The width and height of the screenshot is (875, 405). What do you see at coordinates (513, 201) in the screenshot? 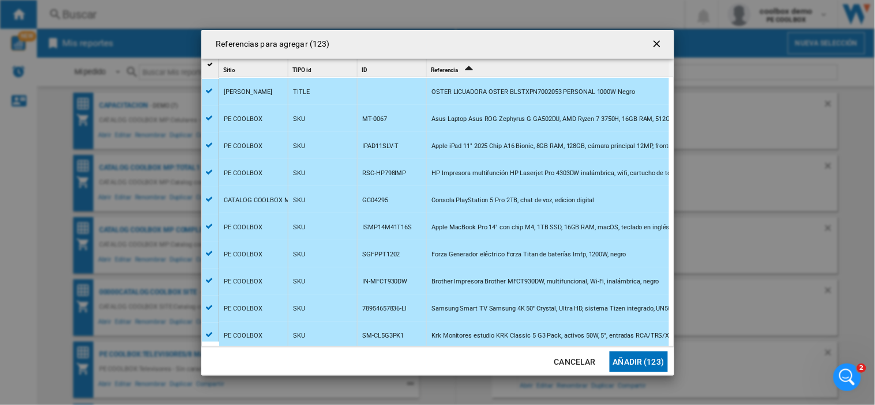
I see `div: Consola PlayStation 5 Pro 2TB, chat de voz, edicion digital` at bounding box center [513, 201].